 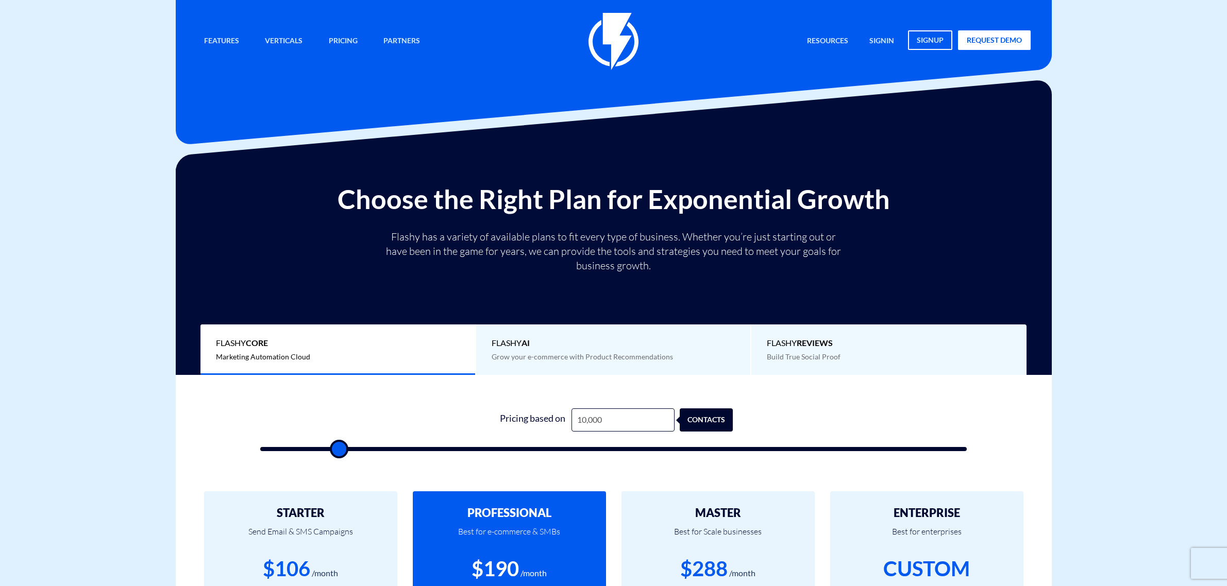 What do you see at coordinates (926, 537) in the screenshot?
I see `p: Best for enterprises` at bounding box center [926, 537].